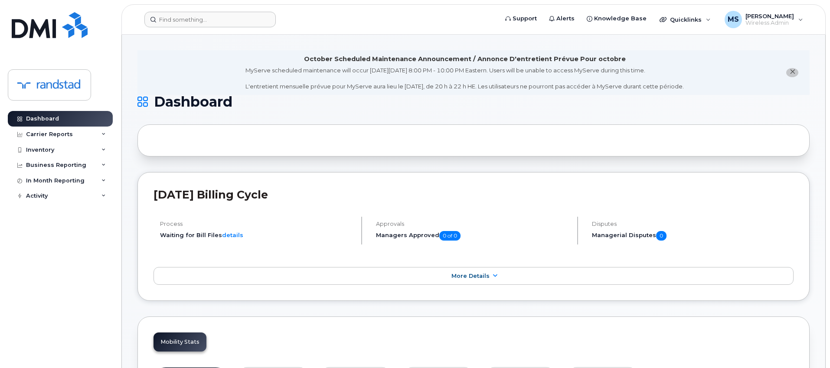  I want to click on h5: Managerial Disputes, so click(693, 236).